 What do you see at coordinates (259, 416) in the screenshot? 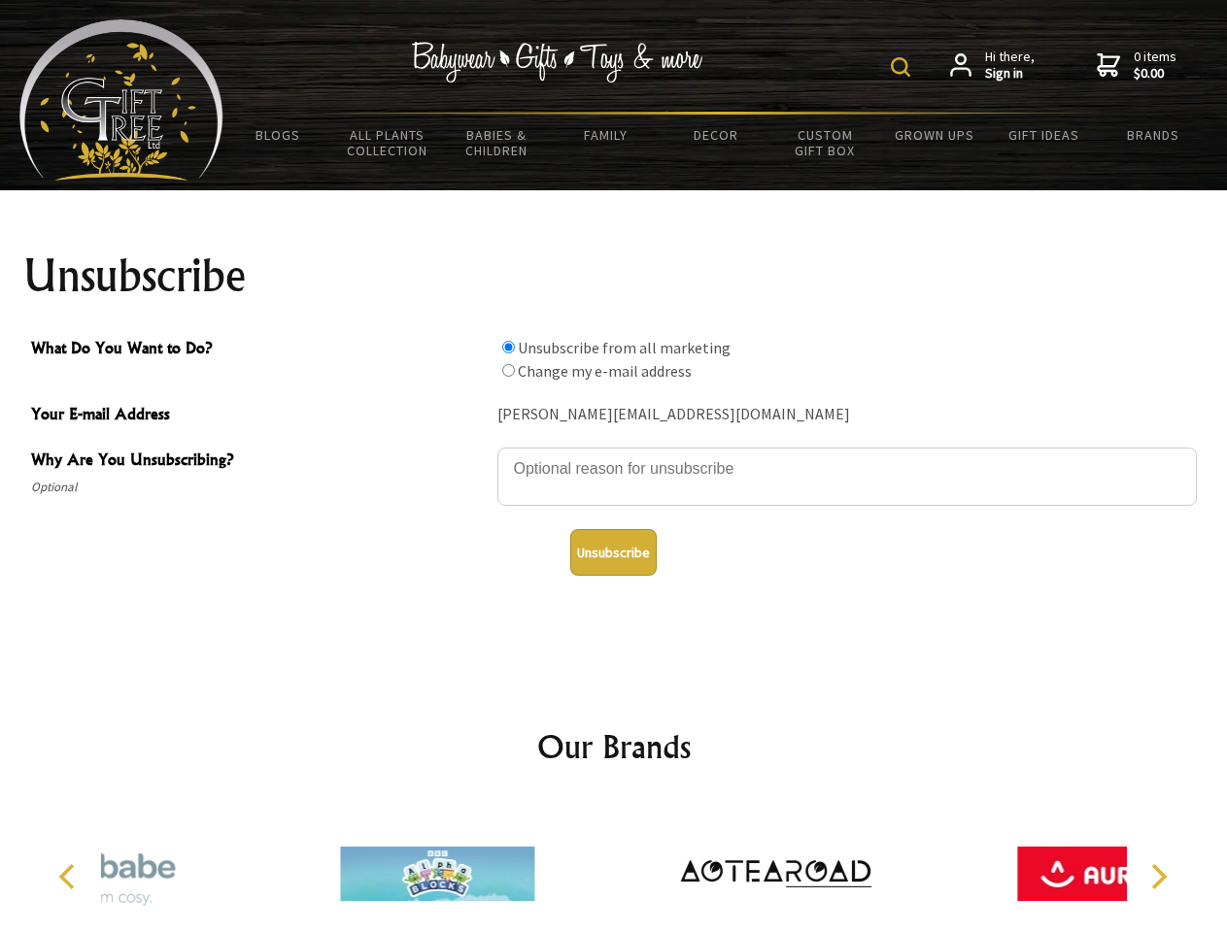
I see `span: Your E-mail Address` at bounding box center [259, 416].